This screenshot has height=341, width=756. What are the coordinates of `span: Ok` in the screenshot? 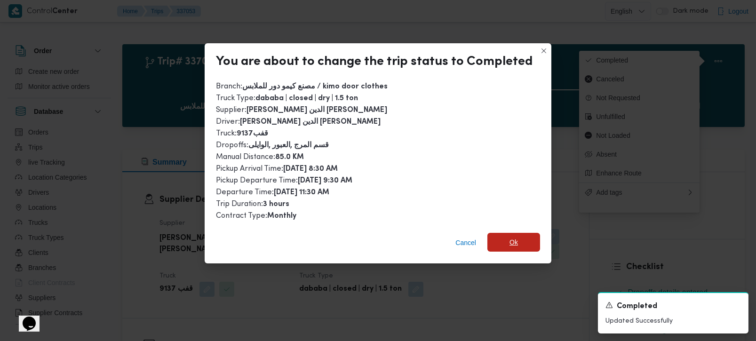 It's located at (514, 242).